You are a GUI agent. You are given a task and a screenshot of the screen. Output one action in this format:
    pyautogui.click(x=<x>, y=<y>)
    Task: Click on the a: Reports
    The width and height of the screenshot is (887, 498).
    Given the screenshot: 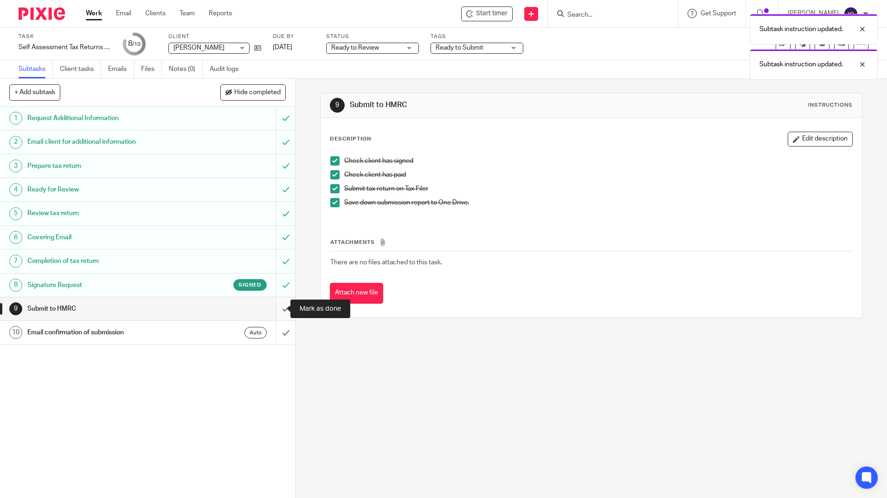 What is the action you would take?
    pyautogui.click(x=220, y=13)
    